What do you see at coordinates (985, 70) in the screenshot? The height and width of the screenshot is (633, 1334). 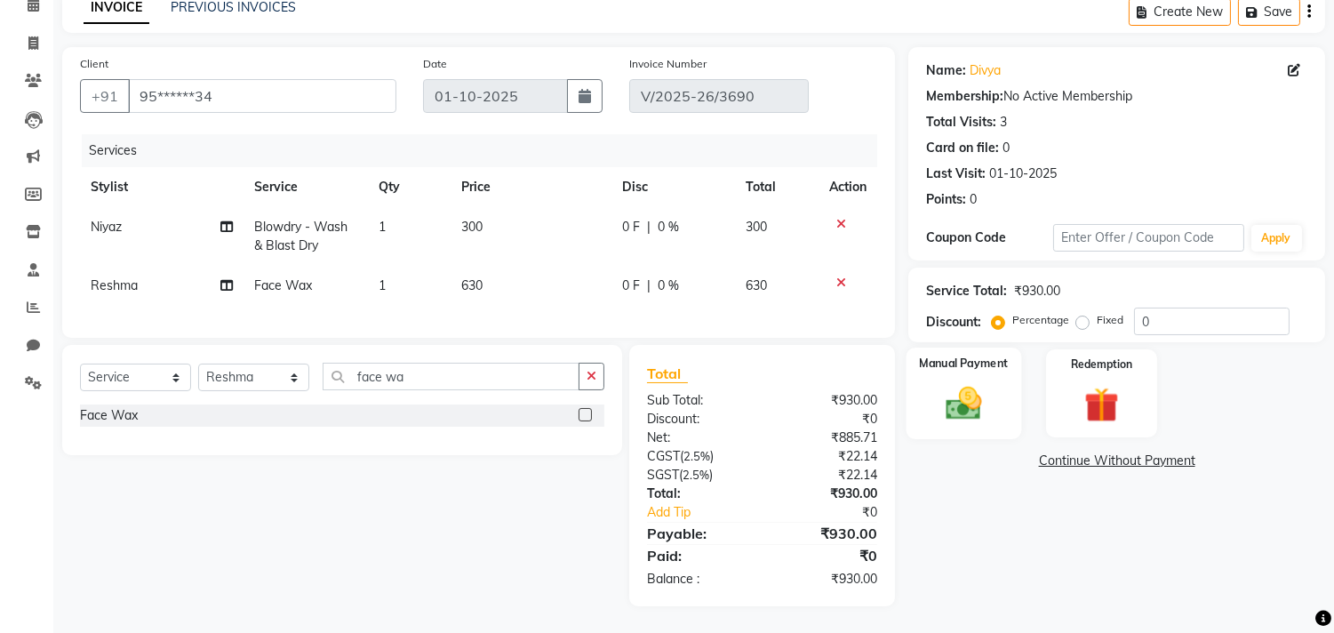 I see `a: Divya` at bounding box center [985, 70].